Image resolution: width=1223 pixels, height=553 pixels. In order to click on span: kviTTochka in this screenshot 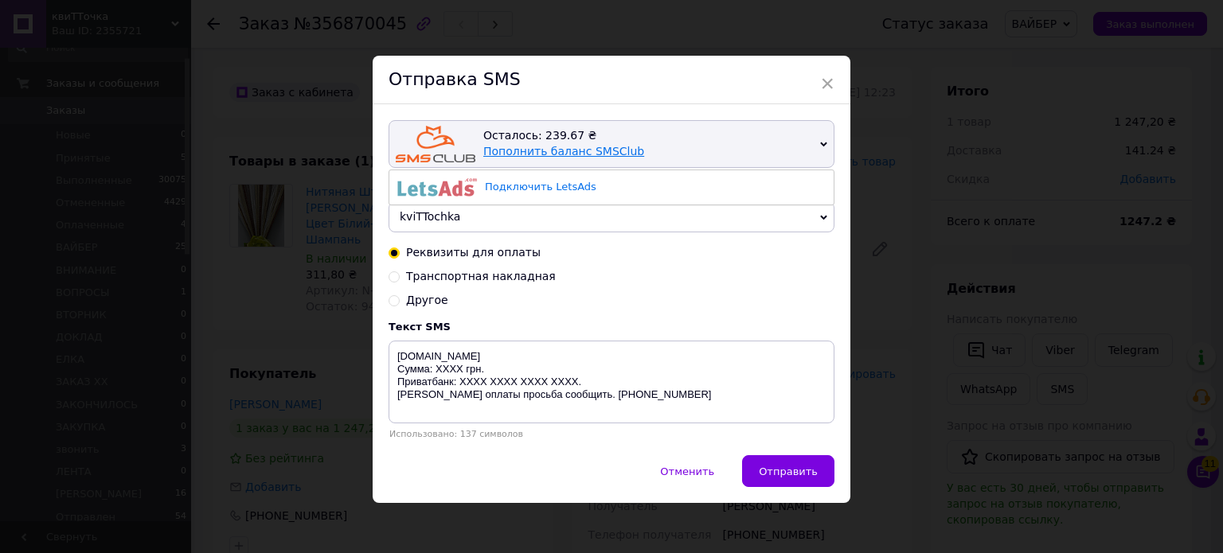, I will do `click(430, 217)`.